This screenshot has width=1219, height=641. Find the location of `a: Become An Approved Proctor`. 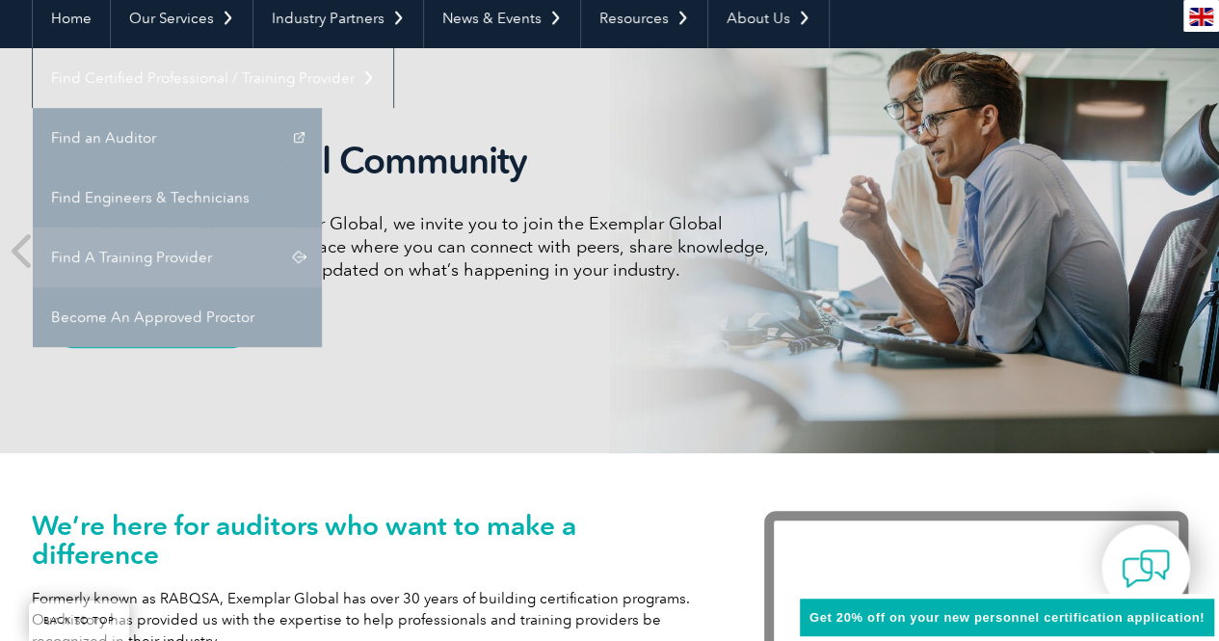

a: Become An Approved Proctor is located at coordinates (177, 317).